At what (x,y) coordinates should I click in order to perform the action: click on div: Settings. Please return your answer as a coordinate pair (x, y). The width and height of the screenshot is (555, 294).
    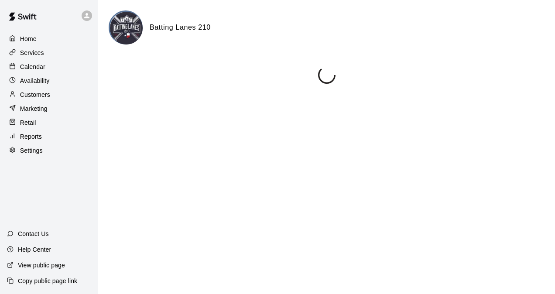
    Looking at the image, I should click on (49, 151).